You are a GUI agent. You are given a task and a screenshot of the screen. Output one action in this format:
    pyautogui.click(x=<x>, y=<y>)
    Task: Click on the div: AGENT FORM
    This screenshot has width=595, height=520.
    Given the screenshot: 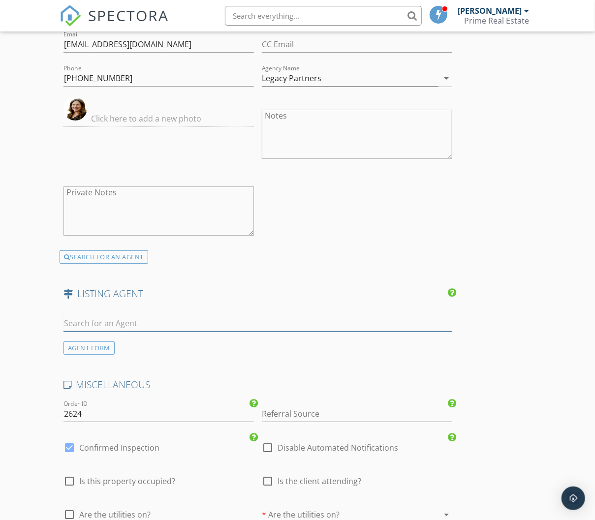 What is the action you would take?
    pyautogui.click(x=89, y=348)
    